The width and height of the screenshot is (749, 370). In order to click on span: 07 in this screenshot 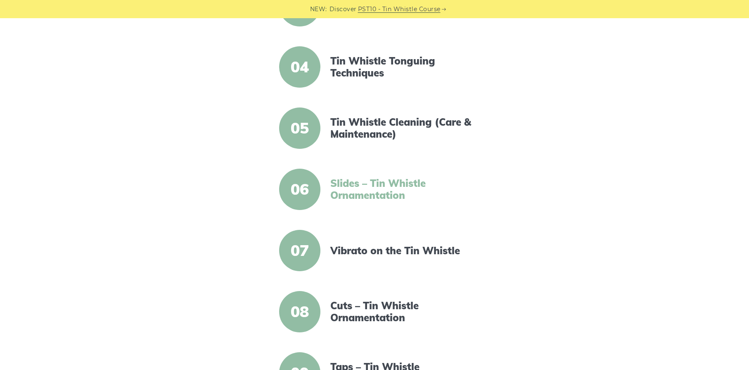, I will do `click(300, 250)`.